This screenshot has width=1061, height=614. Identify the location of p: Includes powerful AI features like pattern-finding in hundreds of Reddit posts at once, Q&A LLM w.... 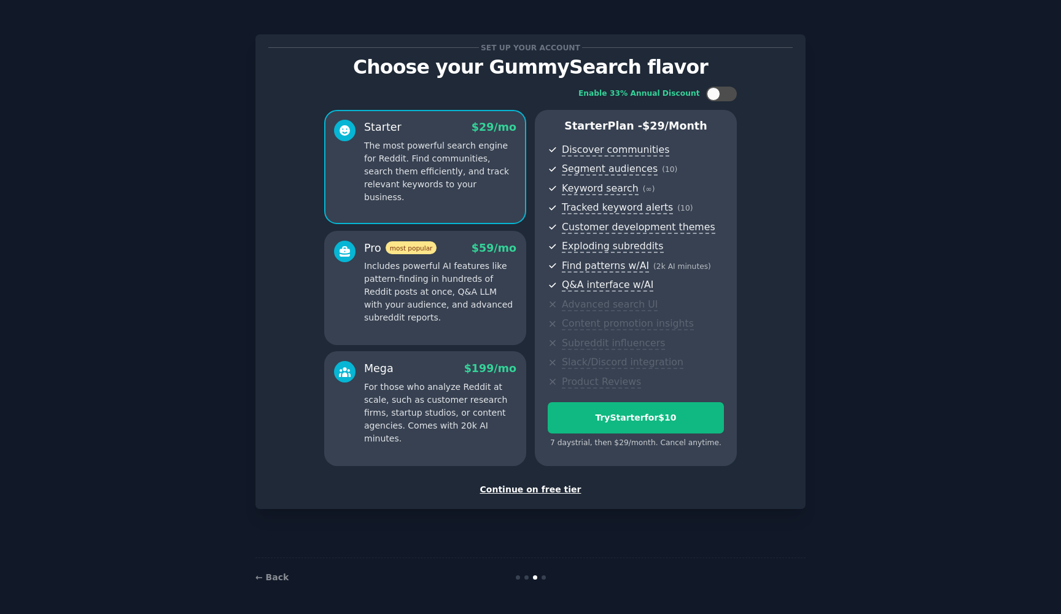
(440, 292).